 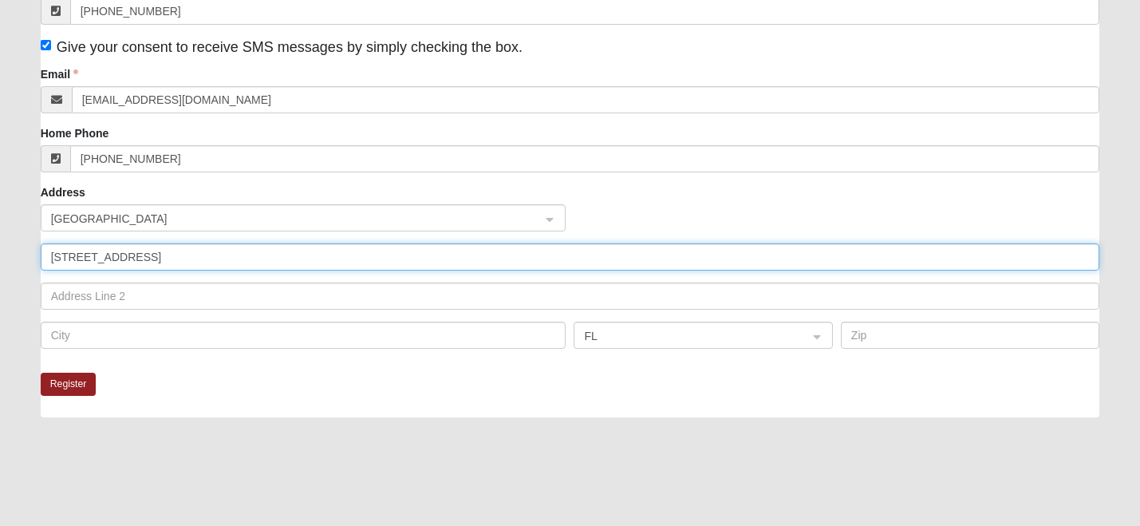 What do you see at coordinates (970, 335) in the screenshot?
I see `input: Zip` at bounding box center [970, 335].